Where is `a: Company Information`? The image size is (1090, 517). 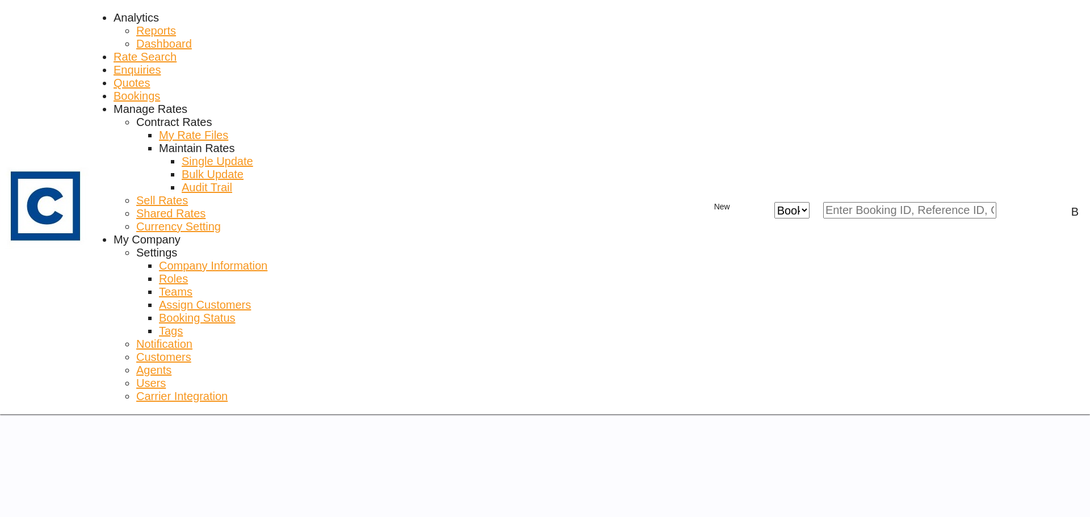
a: Company Information is located at coordinates (213, 266).